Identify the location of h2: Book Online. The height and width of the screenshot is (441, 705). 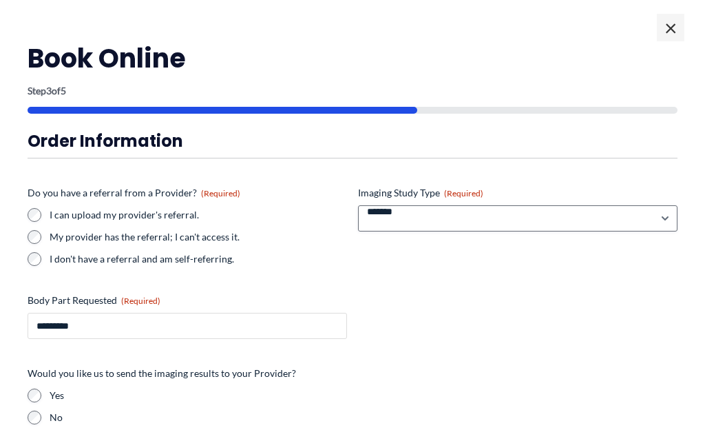
(353, 58).